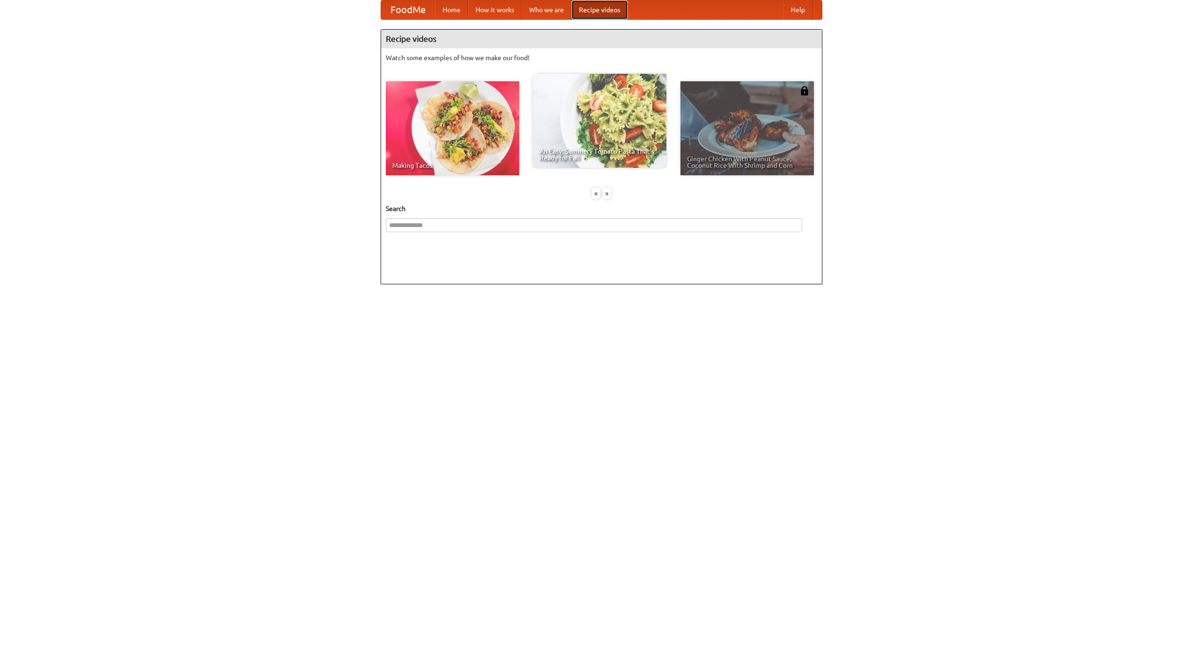  Describe the element at coordinates (600, 121) in the screenshot. I see `a: An Easy, Summery Tomato Pasta That's Ready for Fall` at that location.